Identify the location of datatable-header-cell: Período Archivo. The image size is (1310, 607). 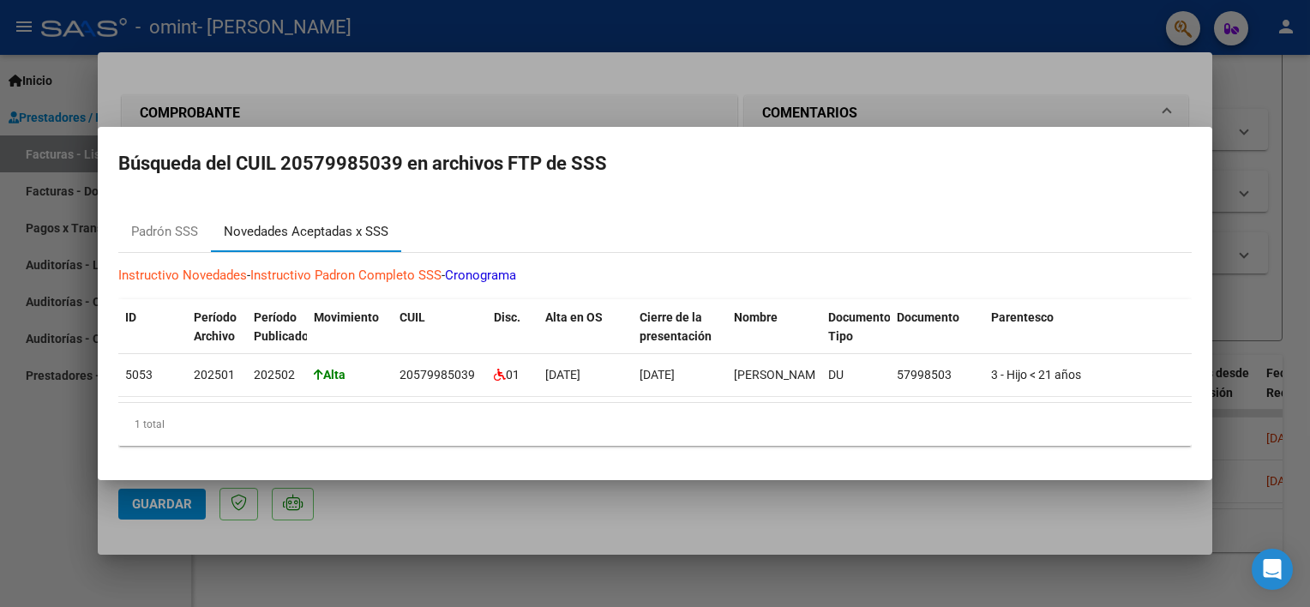
(217, 337).